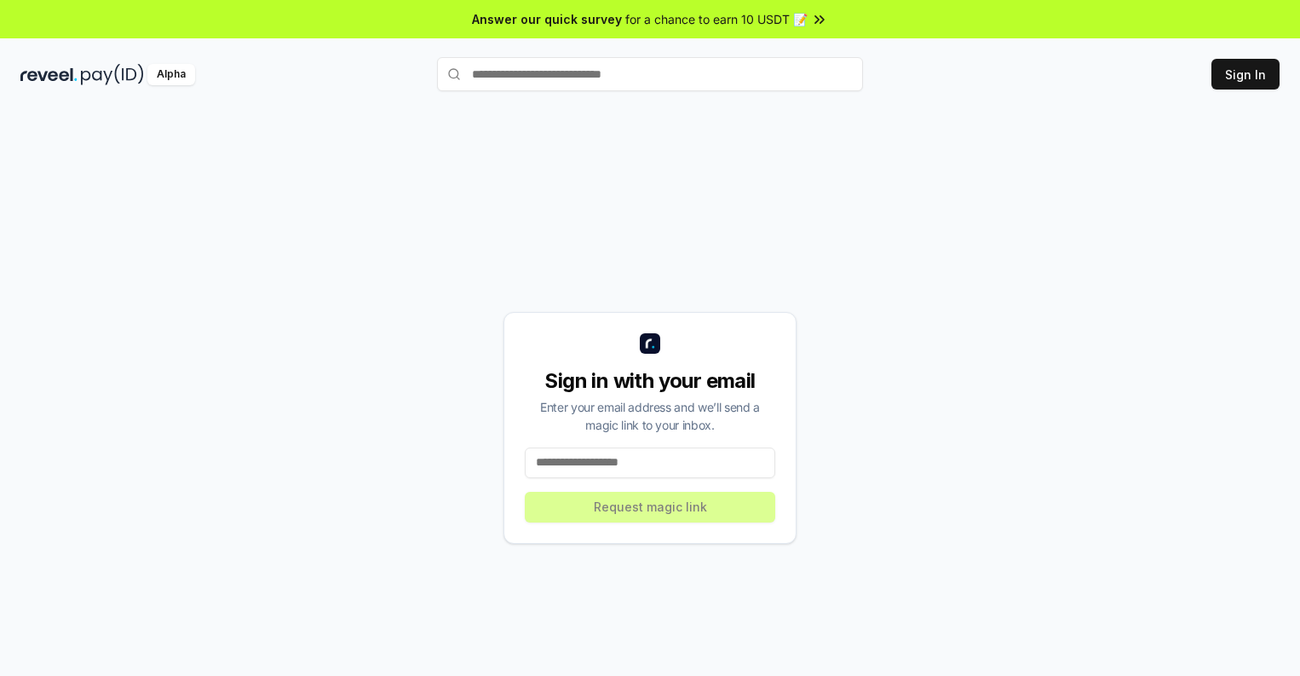 This screenshot has width=1300, height=676. I want to click on span: Answer our quick survey, so click(547, 19).